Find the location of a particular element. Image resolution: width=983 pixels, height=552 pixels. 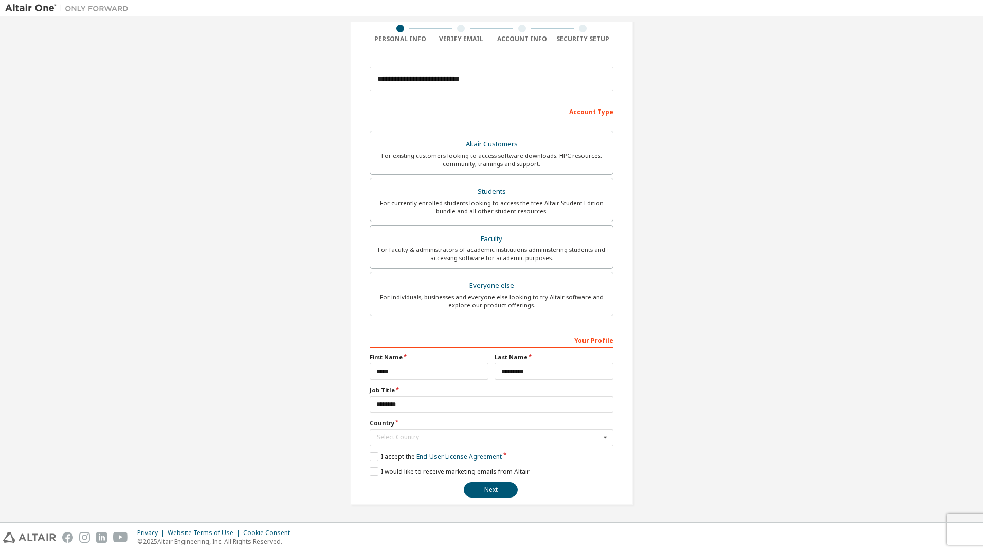

div: Account Info is located at coordinates (522, 39).